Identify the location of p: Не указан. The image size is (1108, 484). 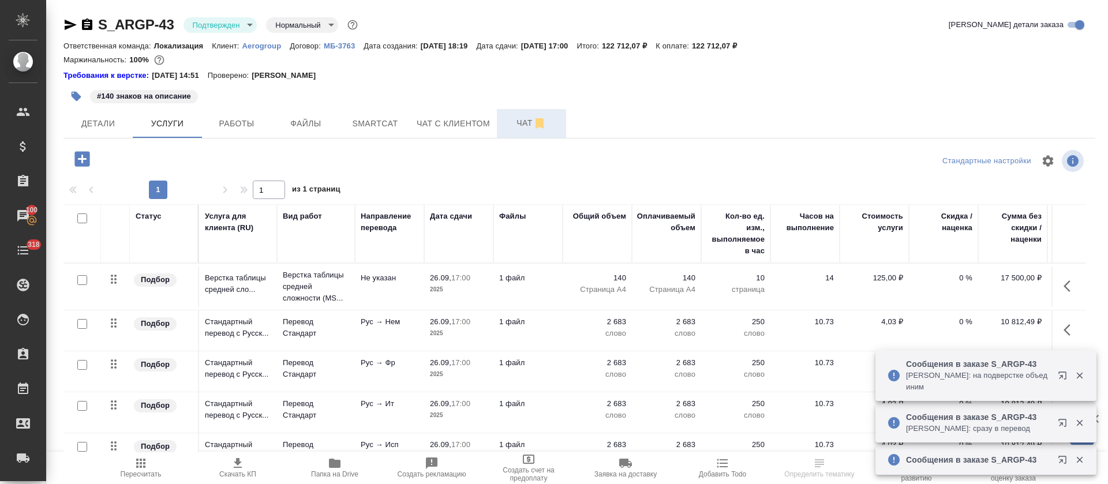
(390, 278).